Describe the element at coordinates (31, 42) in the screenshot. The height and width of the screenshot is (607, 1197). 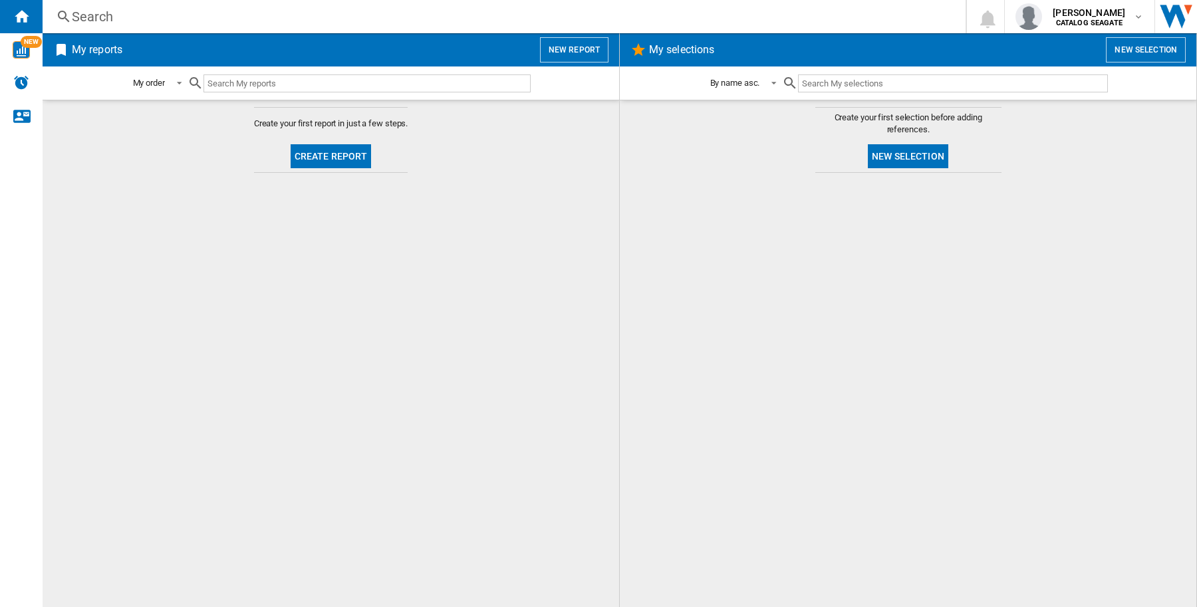
I see `span: NEW` at that location.